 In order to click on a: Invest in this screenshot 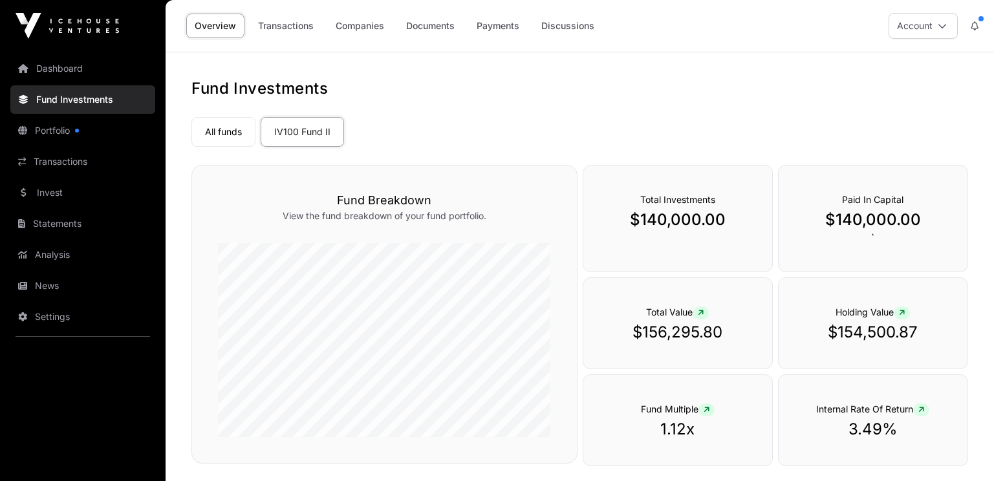, I will do `click(83, 193)`.